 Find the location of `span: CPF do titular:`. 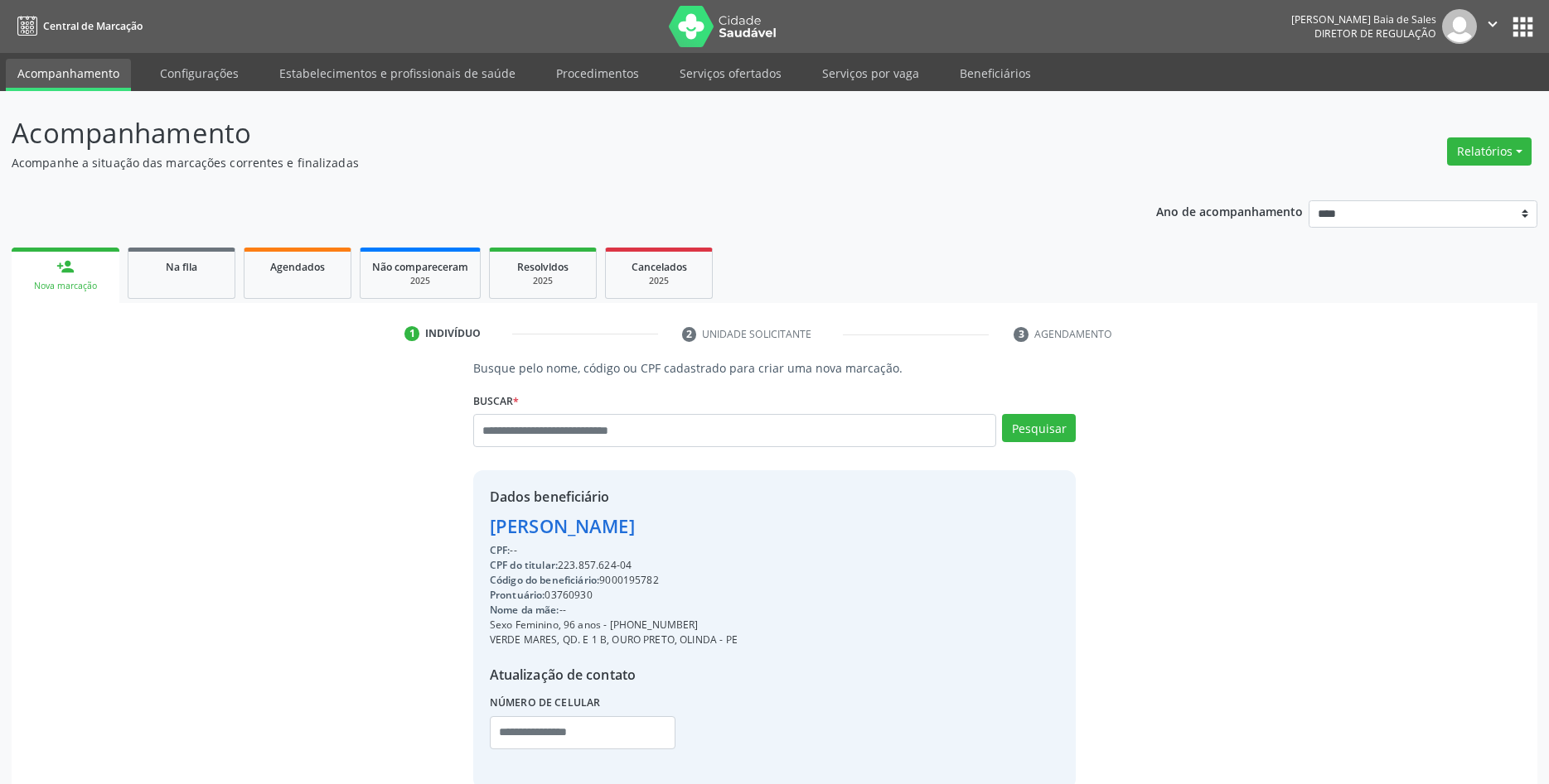

span: CPF do titular: is located at coordinates (524, 565).